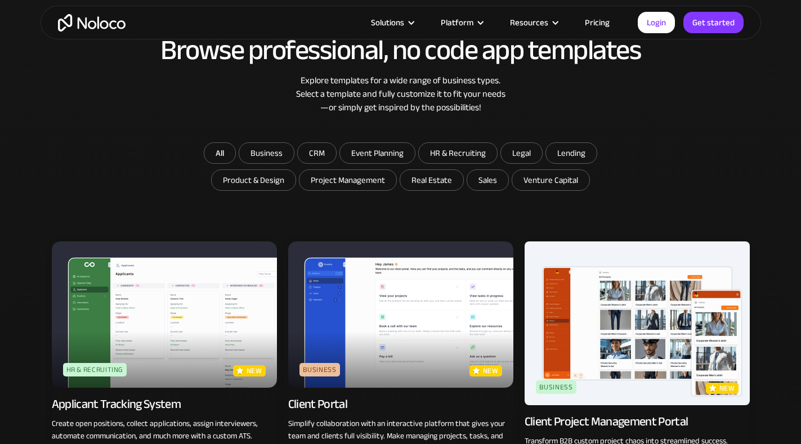 This screenshot has height=444, width=801. Describe the element at coordinates (220, 153) in the screenshot. I see `a: All` at that location.